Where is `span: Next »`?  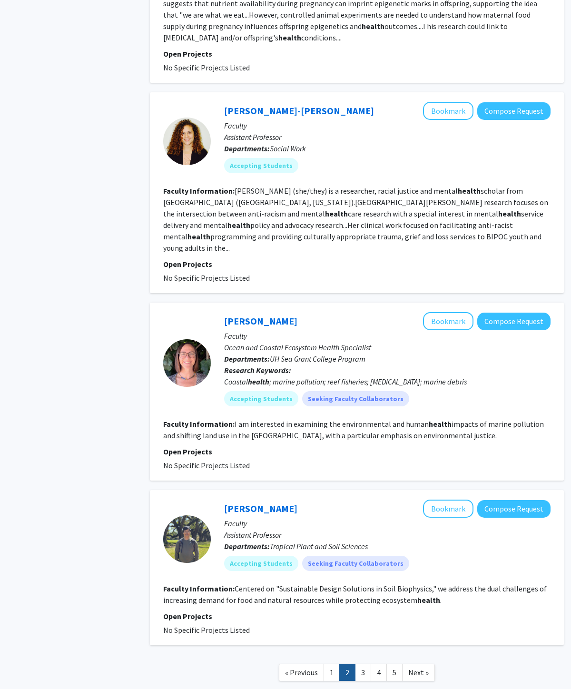
span: Next » is located at coordinates (418, 672).